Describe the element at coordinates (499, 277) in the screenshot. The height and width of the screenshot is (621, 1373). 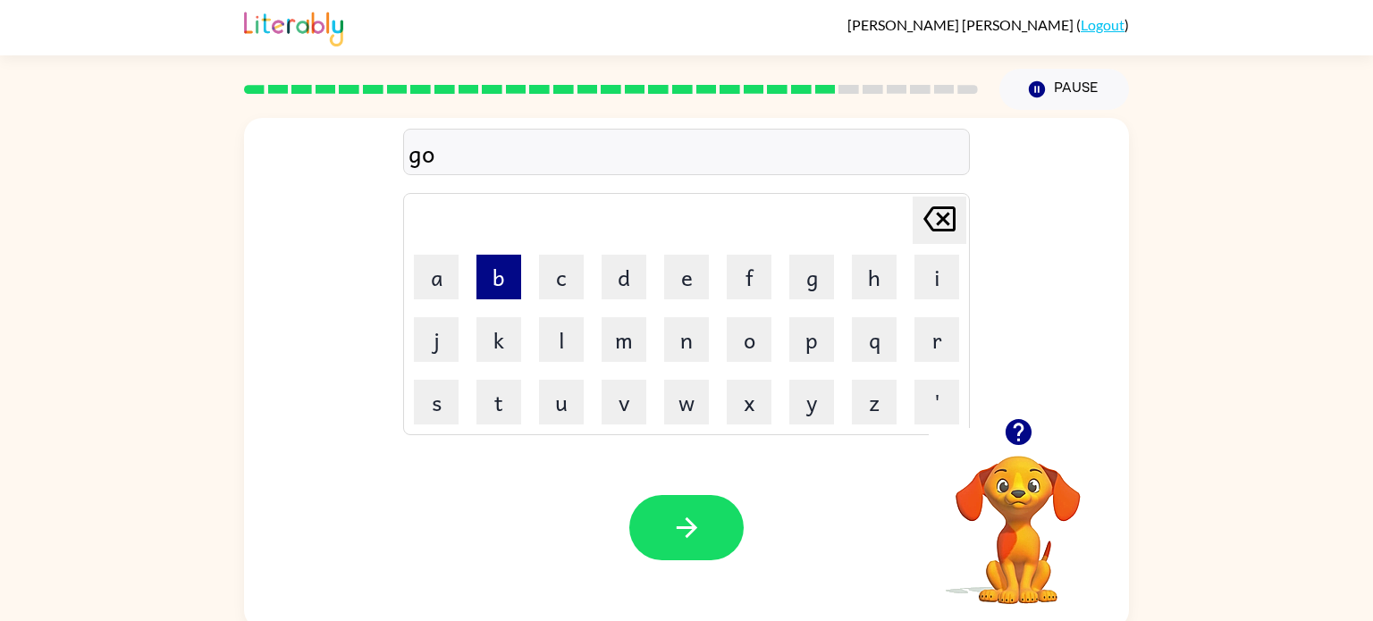
I see `button: b` at that location.